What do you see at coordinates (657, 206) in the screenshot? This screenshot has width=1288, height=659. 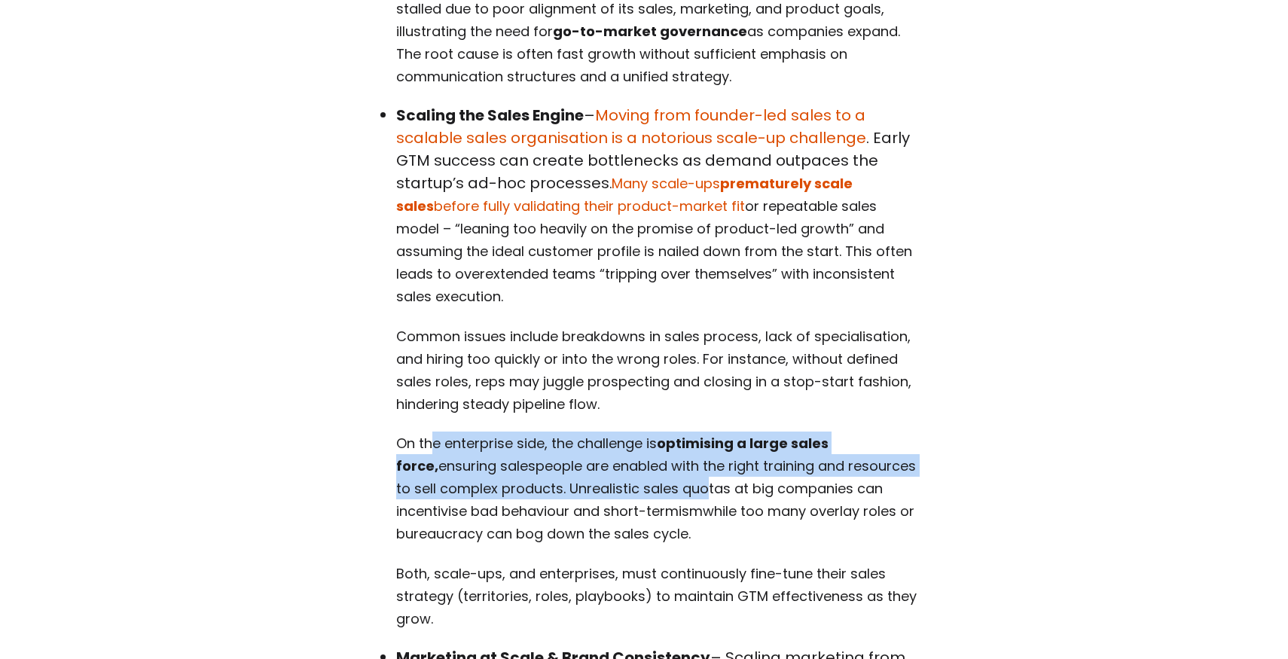 I see `p: – . Early GTM success can create bottlenecks as demand outpaces the startup’s ad-hoc processes​` at bounding box center [657, 206].